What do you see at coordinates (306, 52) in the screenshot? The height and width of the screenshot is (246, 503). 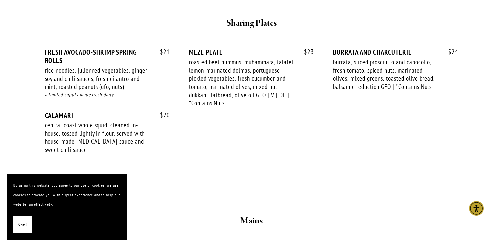 I see `span: 23` at bounding box center [306, 52].